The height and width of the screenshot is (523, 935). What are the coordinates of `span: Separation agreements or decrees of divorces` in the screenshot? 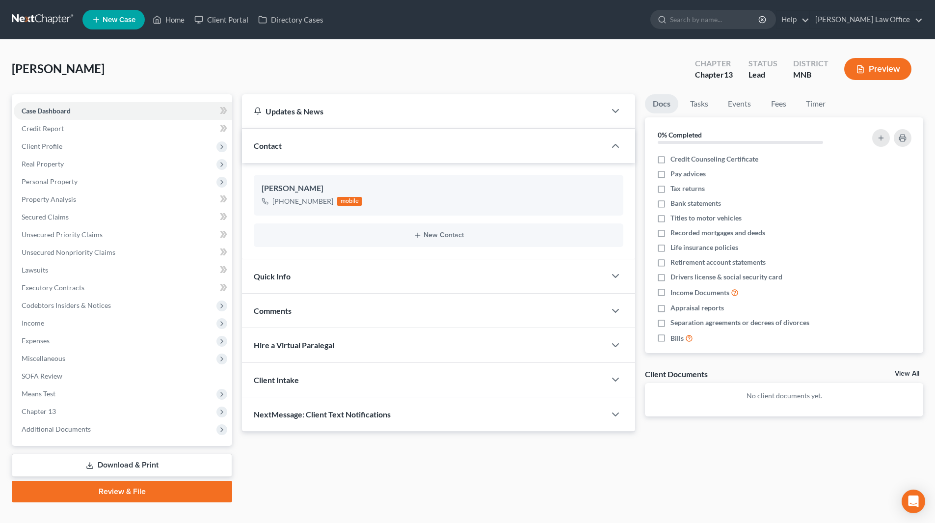 It's located at (740, 323).